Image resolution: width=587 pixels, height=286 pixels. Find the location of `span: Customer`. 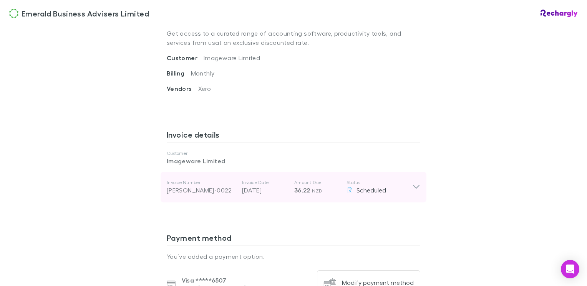

span: Customer is located at coordinates (185, 58).